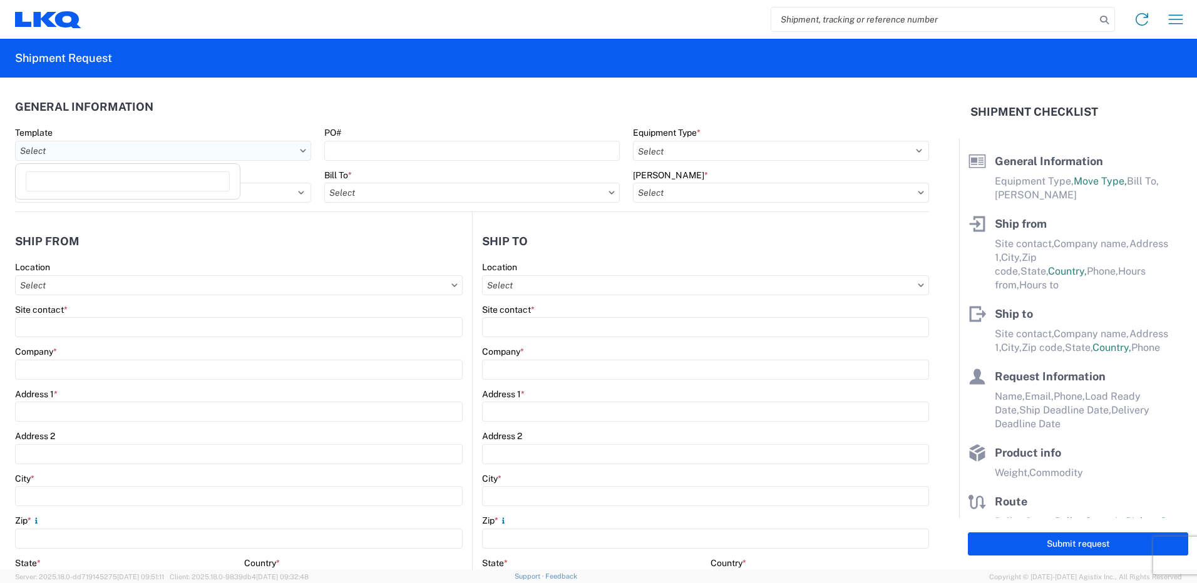 The image size is (1197, 583). What do you see at coordinates (1142, 181) in the screenshot?
I see `span: Bill To,` at bounding box center [1142, 181].